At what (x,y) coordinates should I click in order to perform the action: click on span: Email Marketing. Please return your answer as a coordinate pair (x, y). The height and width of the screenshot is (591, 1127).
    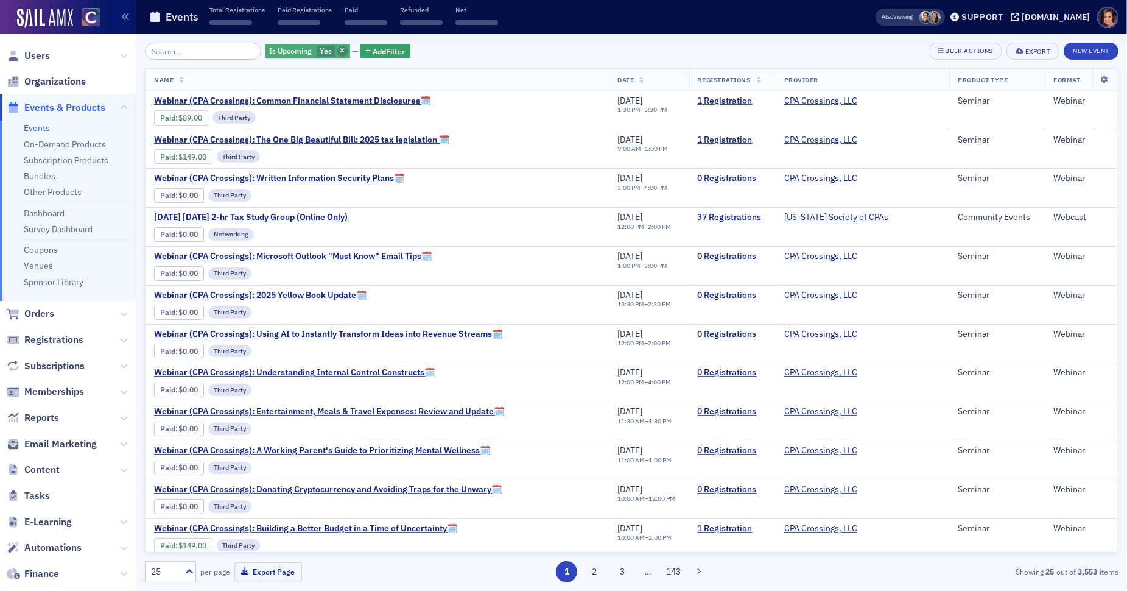
    Looking at the image, I should click on (60, 444).